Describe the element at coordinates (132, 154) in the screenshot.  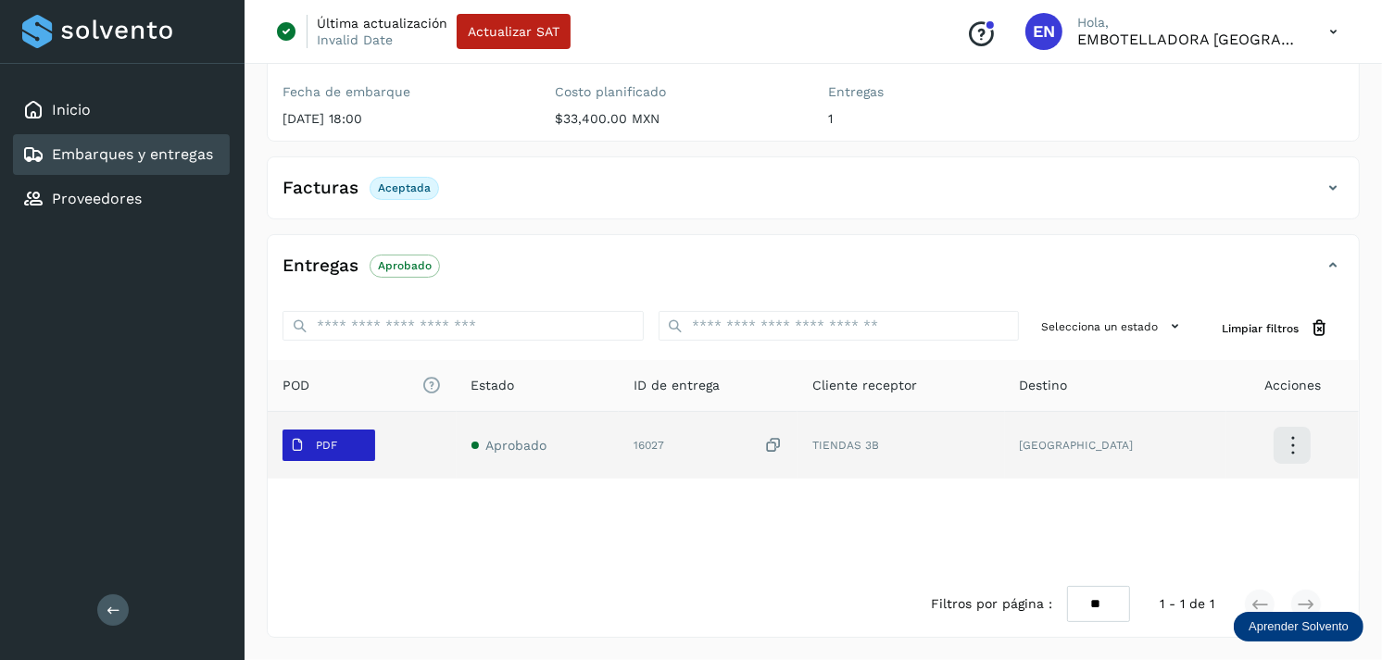
I see `a: Embarques y entregas` at that location.